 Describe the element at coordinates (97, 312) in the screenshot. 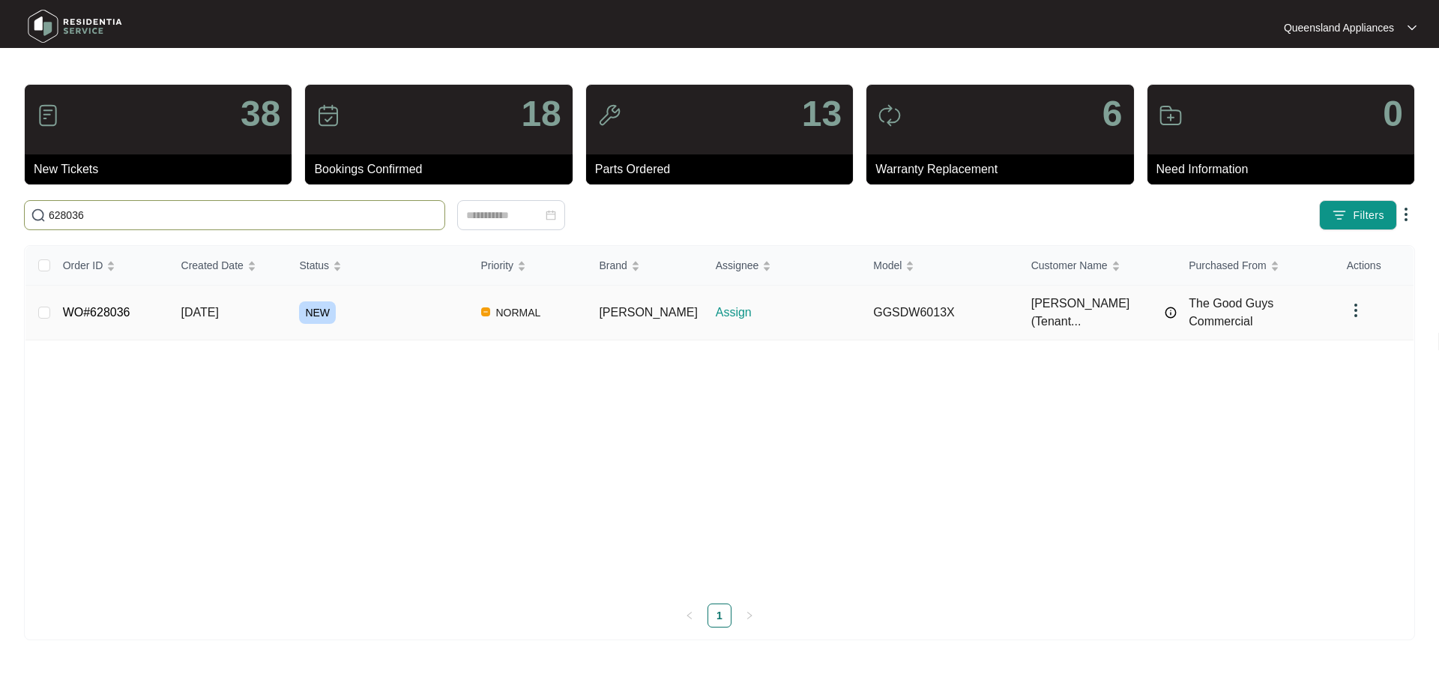

I see `a: WO#628036` at that location.